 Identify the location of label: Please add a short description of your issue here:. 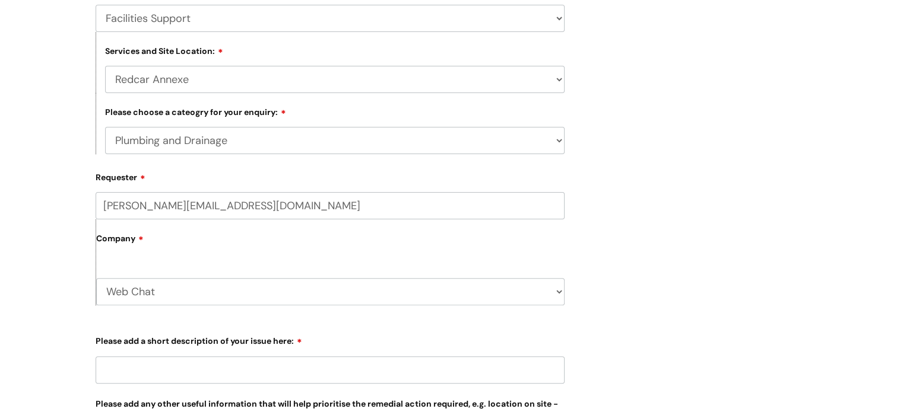
(330, 339).